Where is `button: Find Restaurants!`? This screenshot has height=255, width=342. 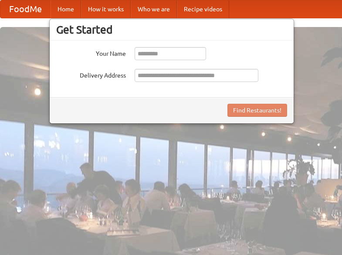 button: Find Restaurants! is located at coordinates (257, 110).